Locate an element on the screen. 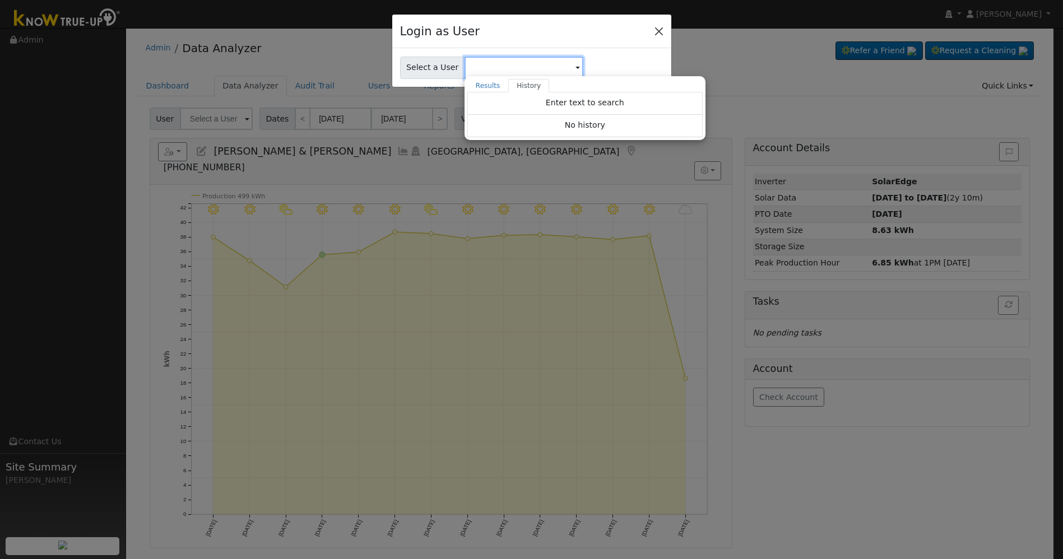  button: Close is located at coordinates (659, 31).